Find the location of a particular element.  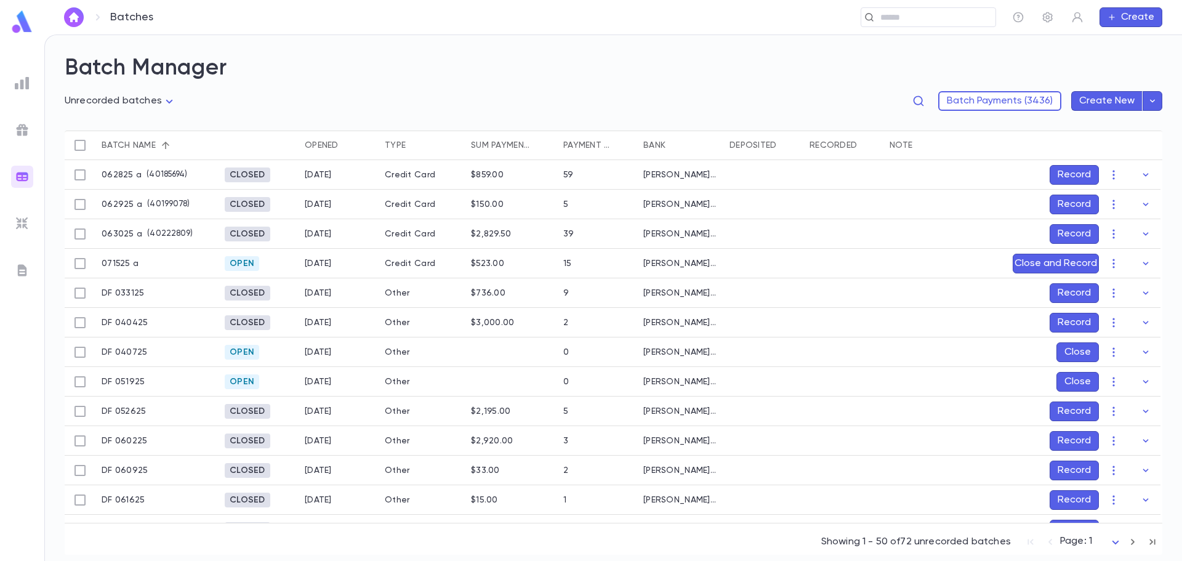

div: Payment qty is located at coordinates (597, 145).